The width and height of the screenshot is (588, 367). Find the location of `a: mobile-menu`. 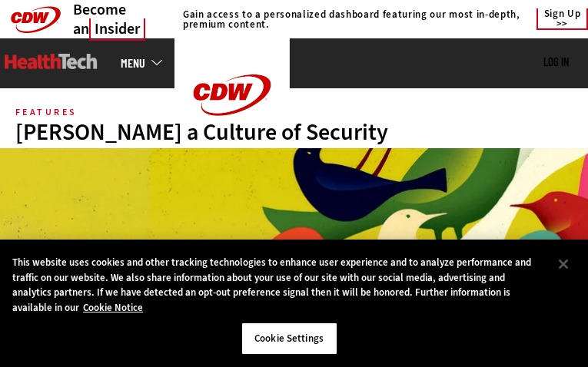

a: mobile-menu is located at coordinates (147, 63).